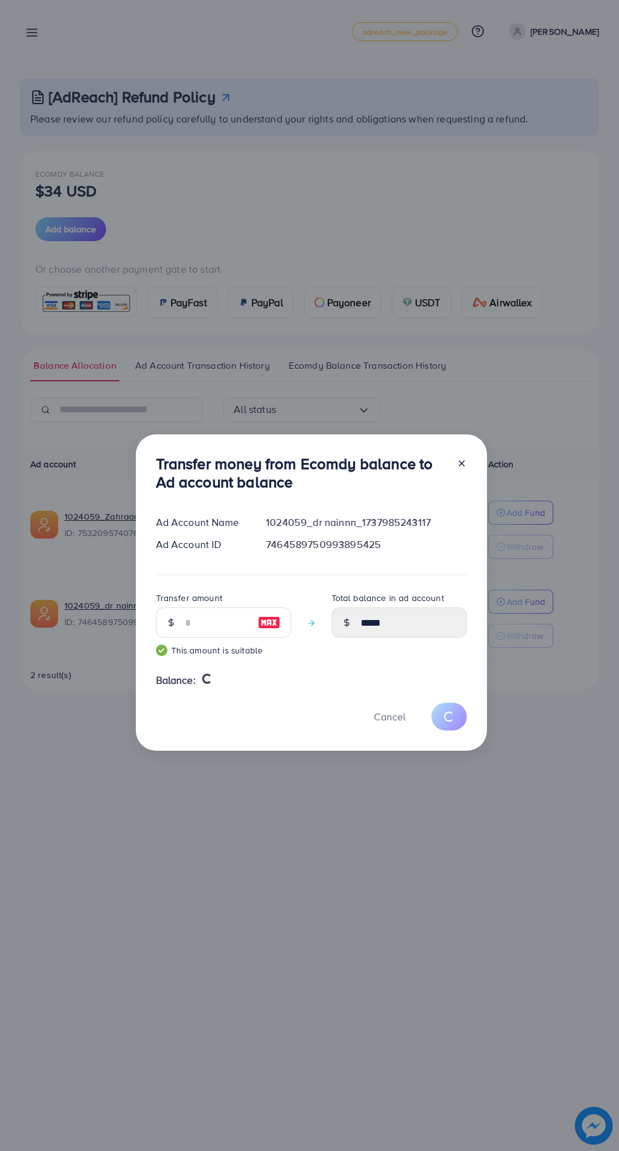 The width and height of the screenshot is (619, 1151). Describe the element at coordinates (390, 717) in the screenshot. I see `span: Cancel` at that location.